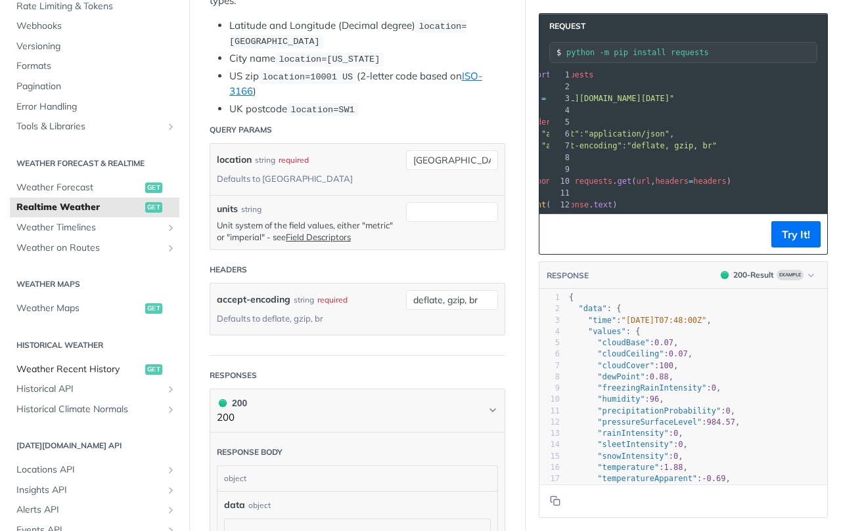  Describe the element at coordinates (234, 160) in the screenshot. I see `label: location` at that location.